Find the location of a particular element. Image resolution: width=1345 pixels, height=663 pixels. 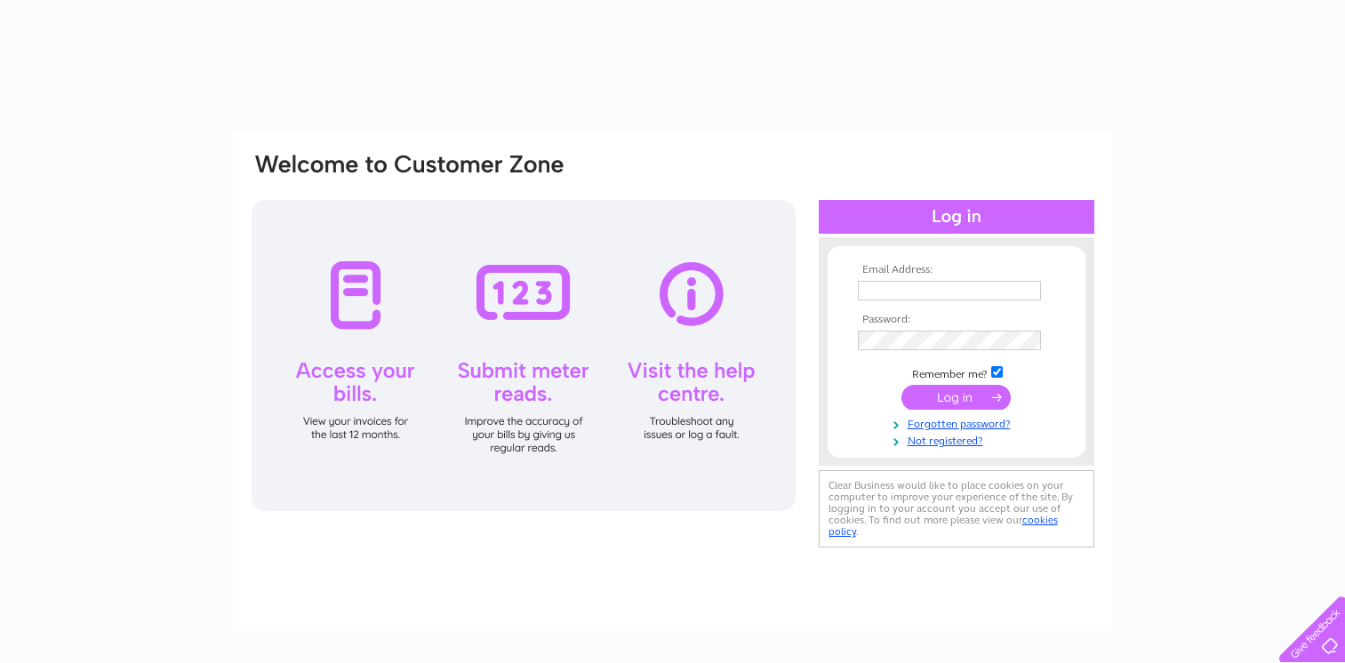

a: Forgotten password? is located at coordinates (958, 422).